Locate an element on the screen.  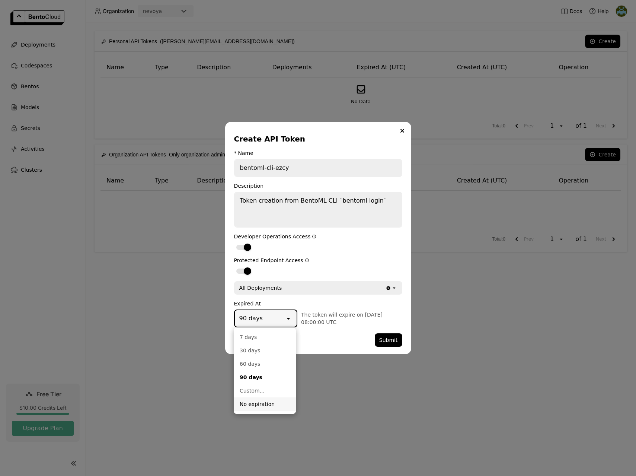
div: Developer Operations Access is located at coordinates (318, 236).